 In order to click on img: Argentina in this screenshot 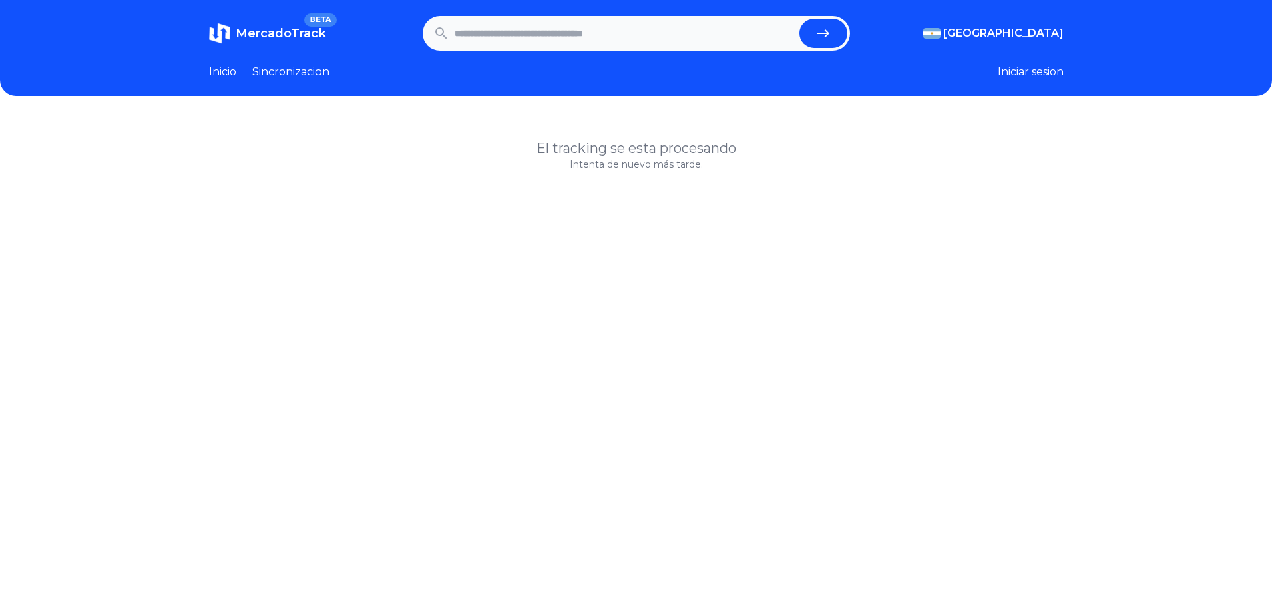, I will do `click(932, 33)`.